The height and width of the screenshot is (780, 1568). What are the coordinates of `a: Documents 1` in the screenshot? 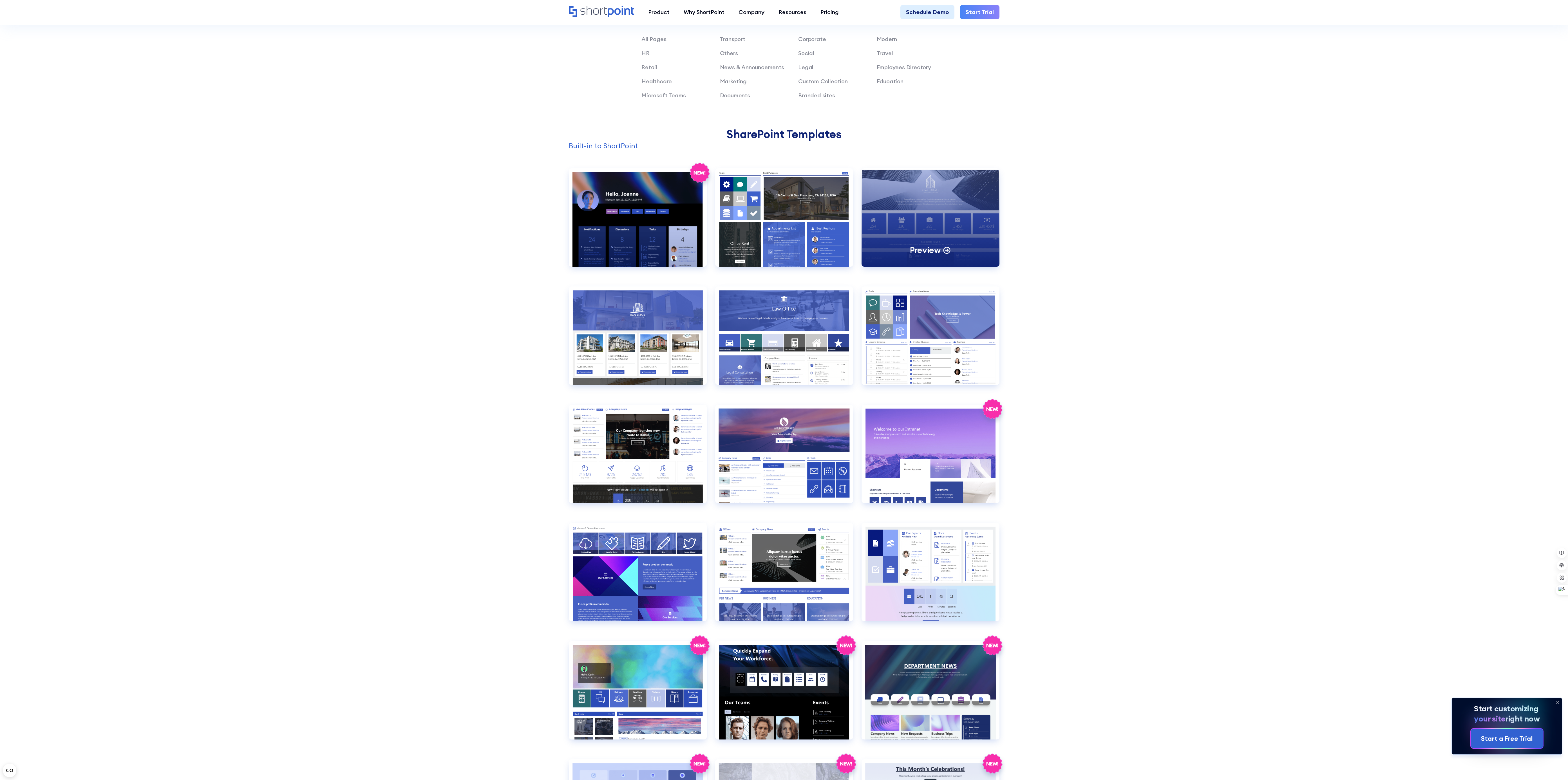 It's located at (784, 223).